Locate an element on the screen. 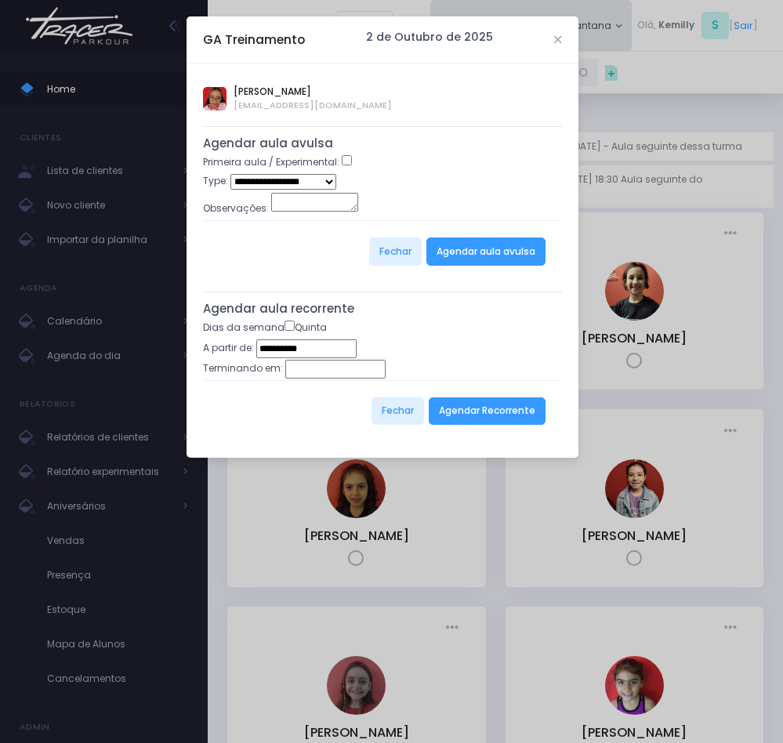 Image resolution: width=783 pixels, height=743 pixels. h5: GA Treinamento is located at coordinates (254, 39).